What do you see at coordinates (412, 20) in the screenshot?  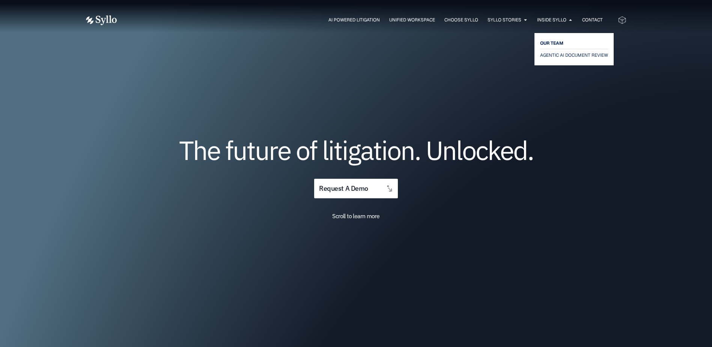 I see `span: Unified Workspace` at bounding box center [412, 20].